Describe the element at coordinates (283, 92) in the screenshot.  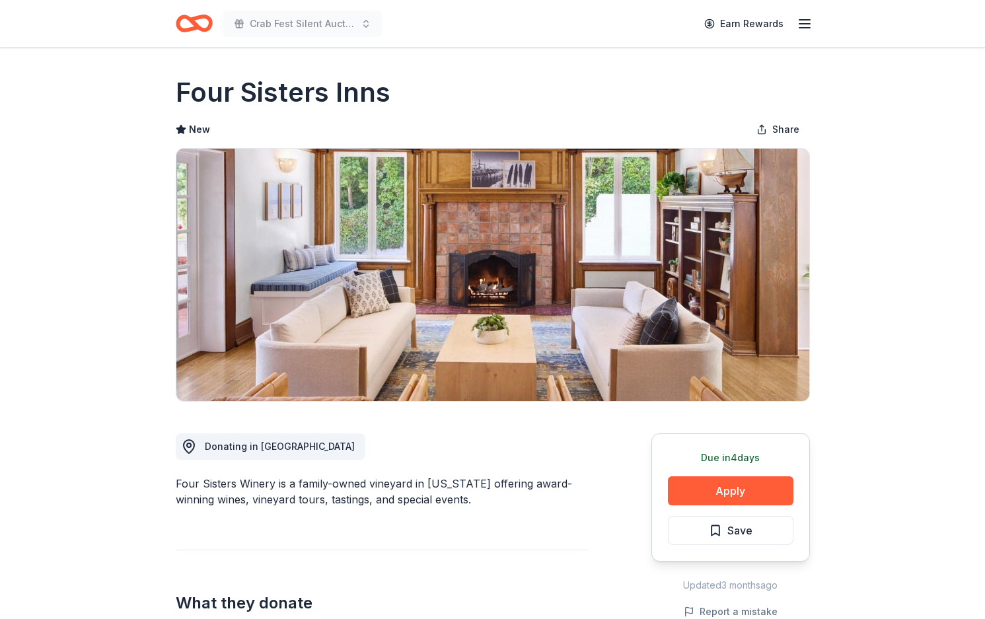
I see `h1: Four Sisters Inns` at that location.